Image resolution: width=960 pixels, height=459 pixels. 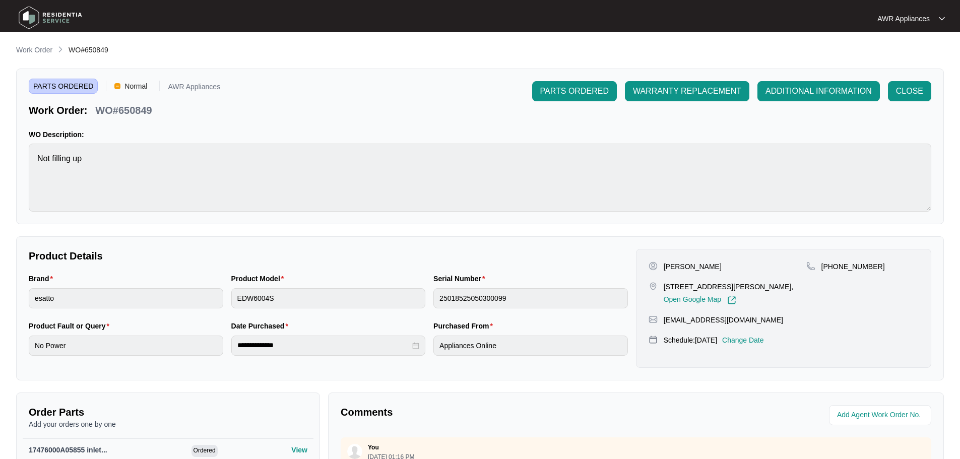 What do you see at coordinates (60, 49) in the screenshot?
I see `img: chevron-right` at bounding box center [60, 49].